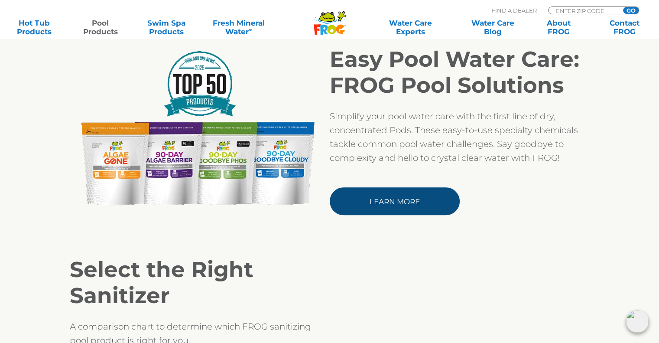  I want to click on input: GO, so click(631, 10).